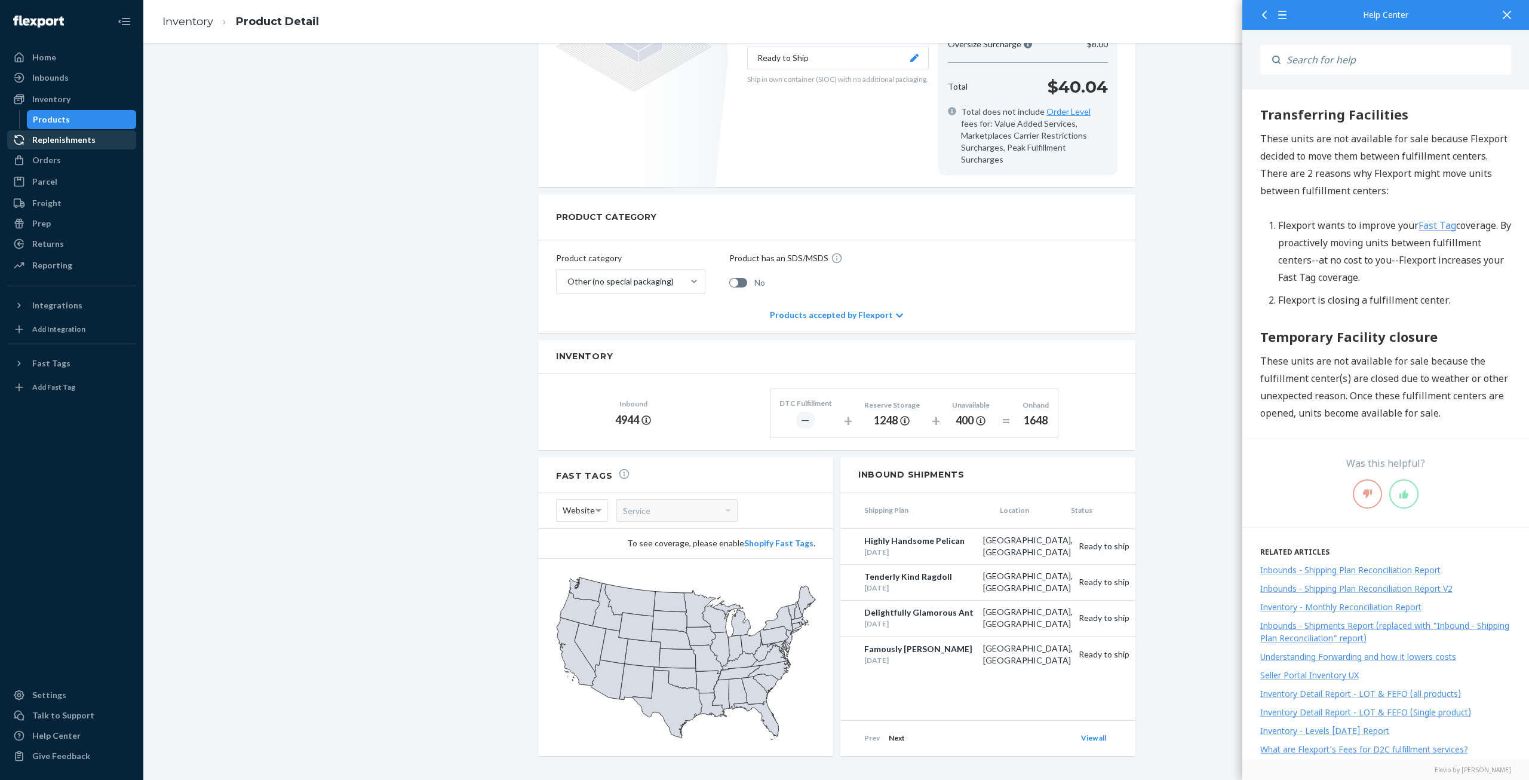 The width and height of the screenshot is (1529, 780). I want to click on p: Oversize Surcharge, so click(990, 44).